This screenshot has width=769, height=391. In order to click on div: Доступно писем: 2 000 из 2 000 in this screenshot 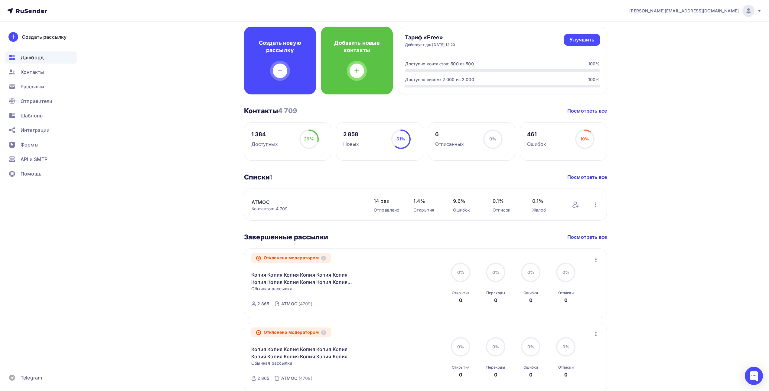, I will do `click(439, 80)`.